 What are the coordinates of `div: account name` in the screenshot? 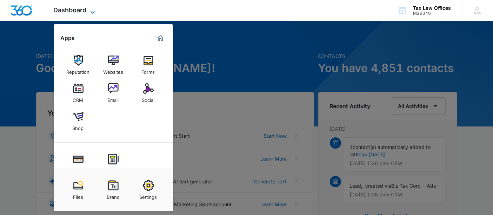 It's located at (432, 8).